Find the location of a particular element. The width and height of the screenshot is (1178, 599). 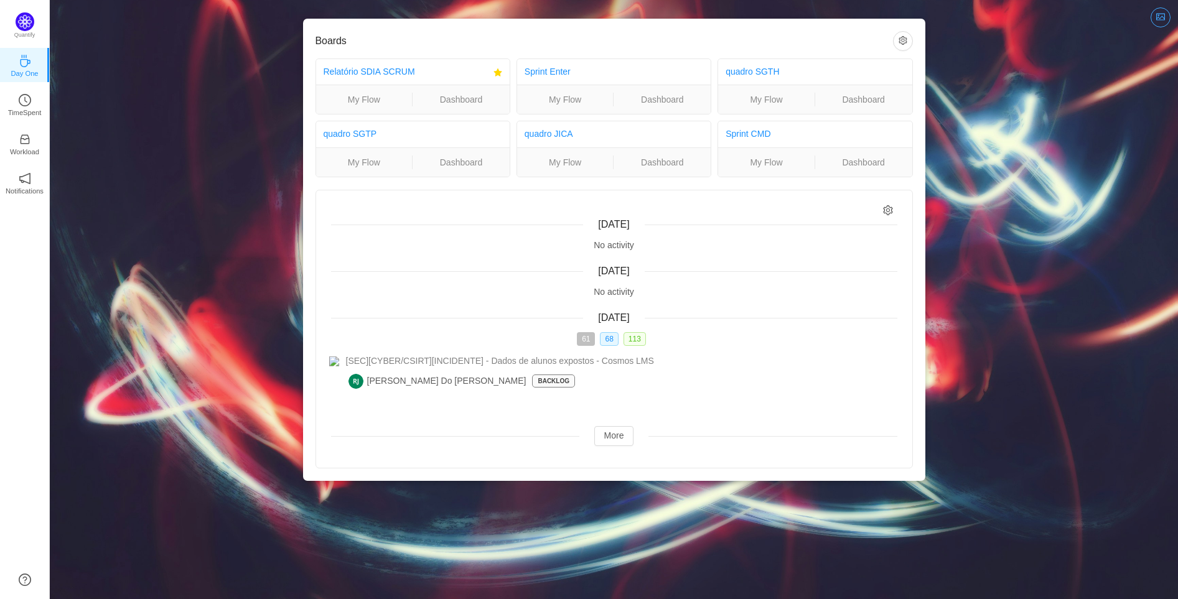

p: TimeSpent is located at coordinates (25, 113).